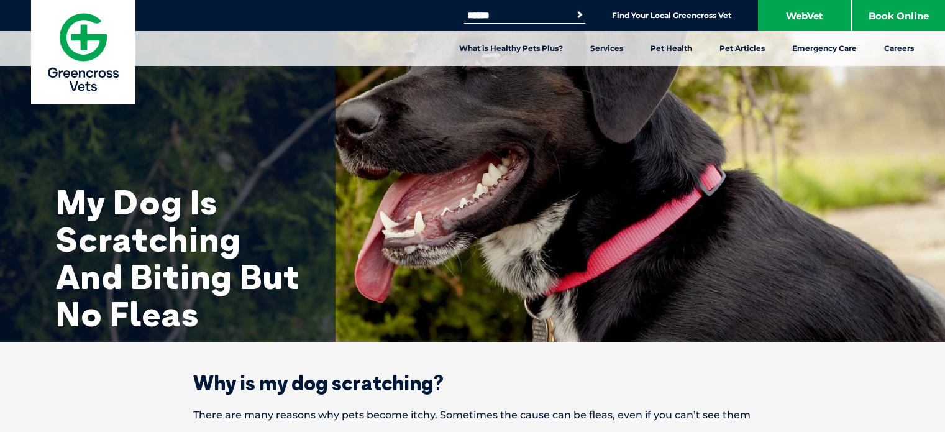 The width and height of the screenshot is (945, 432). I want to click on a: What is Healthy Pets Plus?, so click(510, 48).